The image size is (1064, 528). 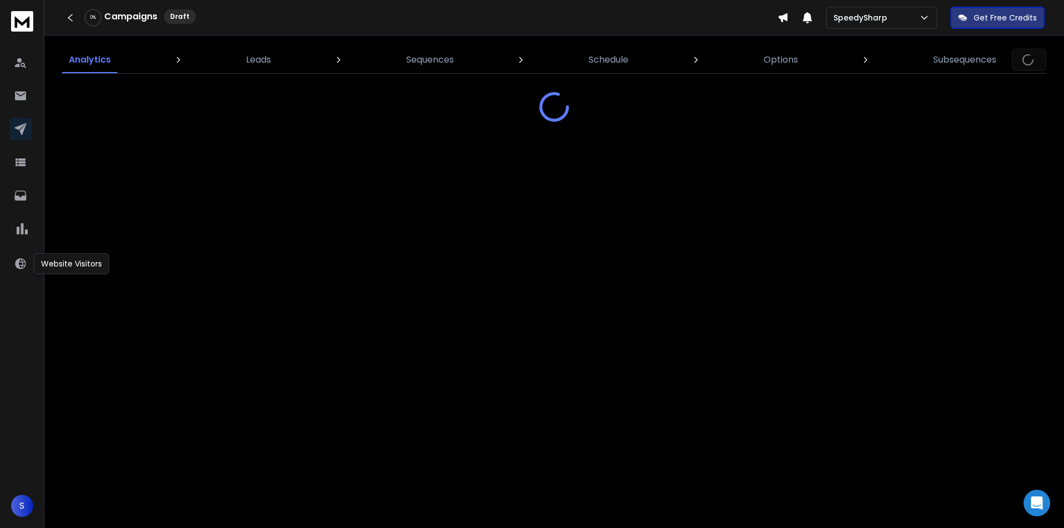 I want to click on a: Analytics, so click(x=90, y=60).